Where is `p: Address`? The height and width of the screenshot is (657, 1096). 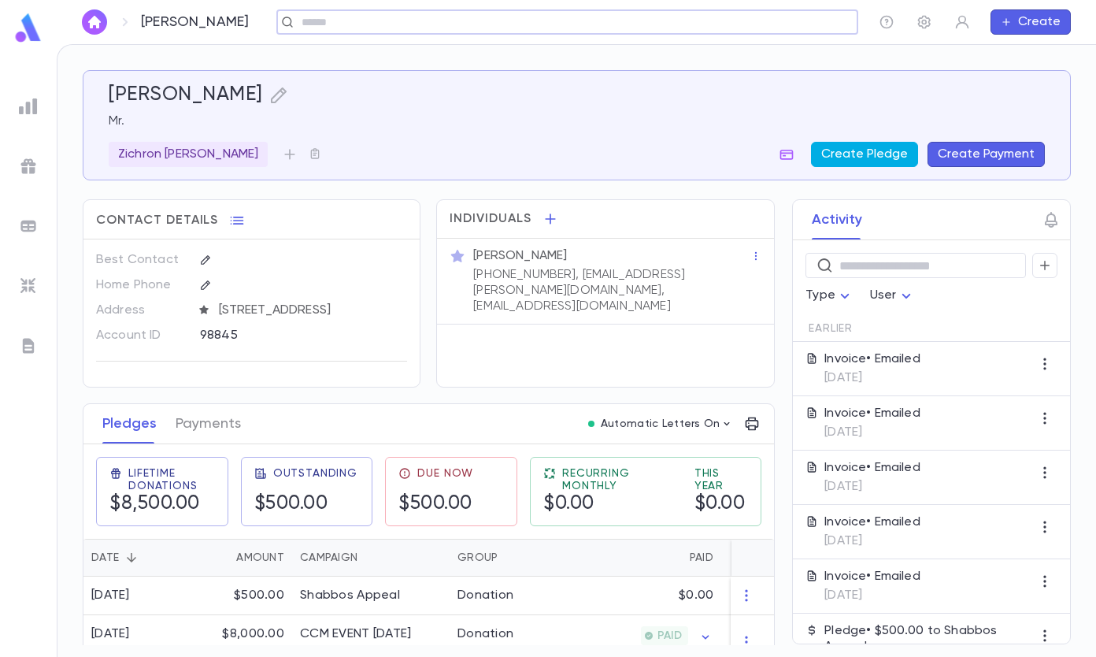
p: Address is located at coordinates (141, 310).